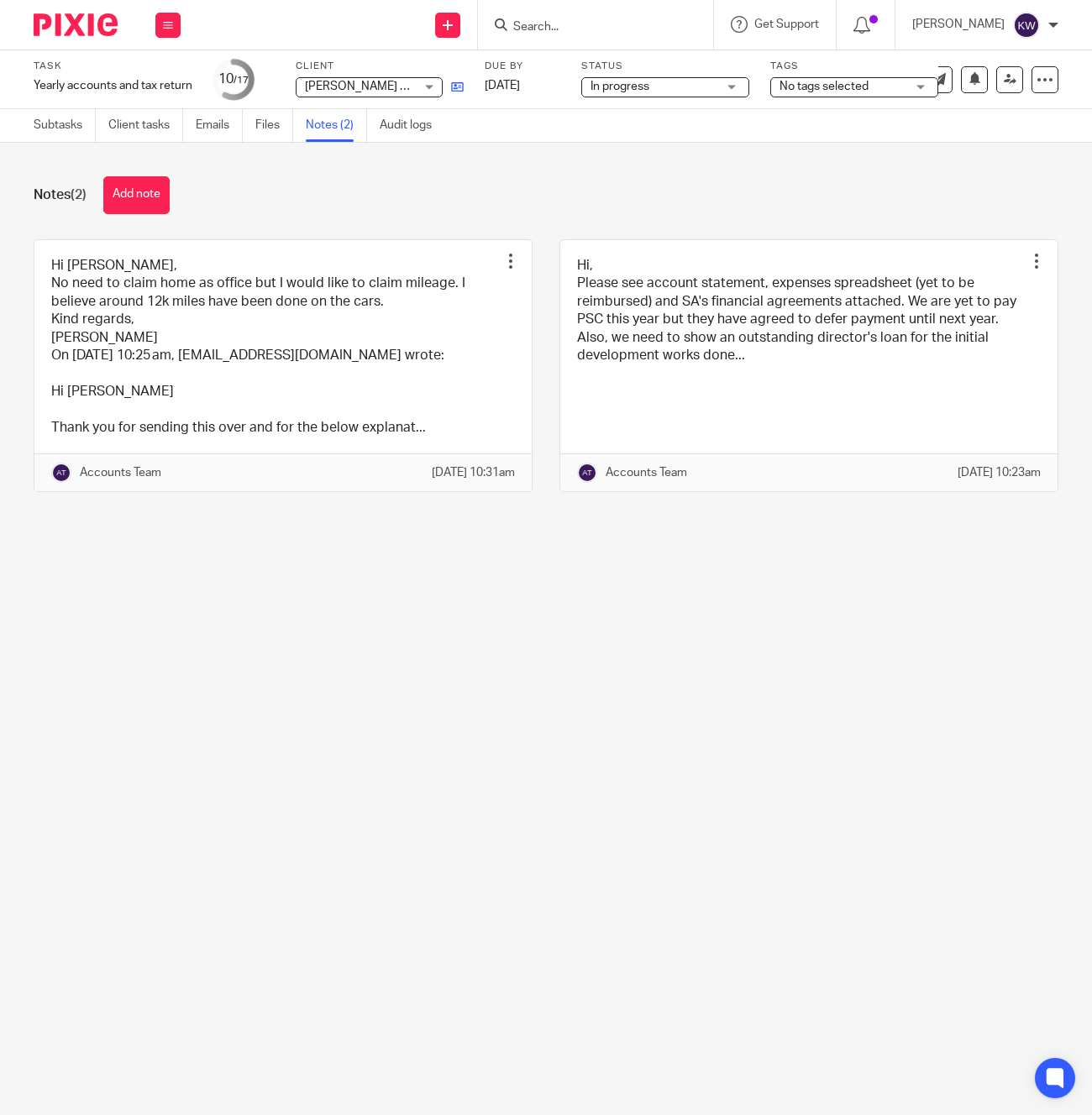 The height and width of the screenshot is (1115, 1092). Describe the element at coordinates (587, 28) in the screenshot. I see `input: Search` at that location.